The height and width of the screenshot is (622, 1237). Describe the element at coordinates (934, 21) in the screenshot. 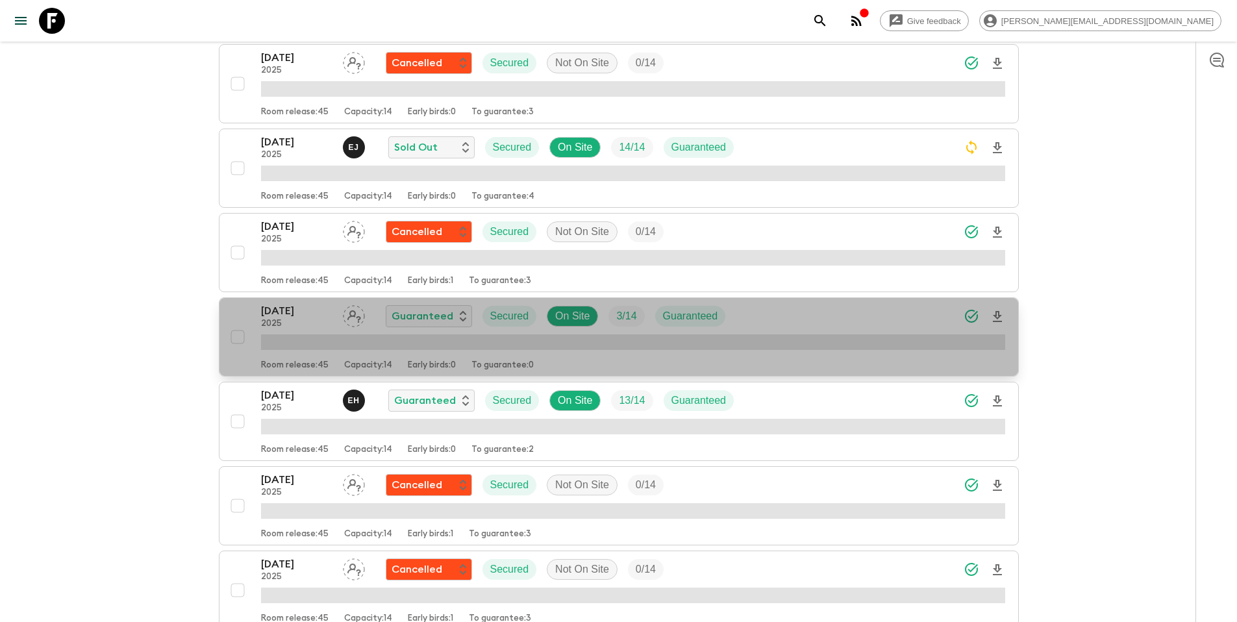

I see `span: Give feedback` at that location.